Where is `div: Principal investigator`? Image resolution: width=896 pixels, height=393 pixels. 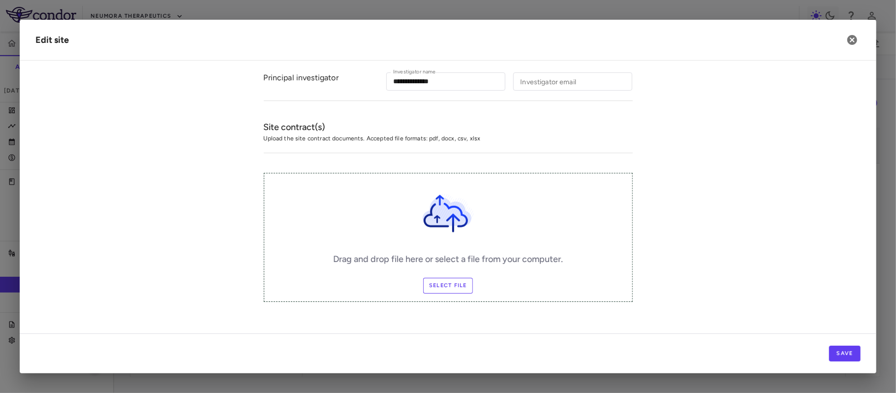 div: Principal investigator is located at coordinates (325, 81).